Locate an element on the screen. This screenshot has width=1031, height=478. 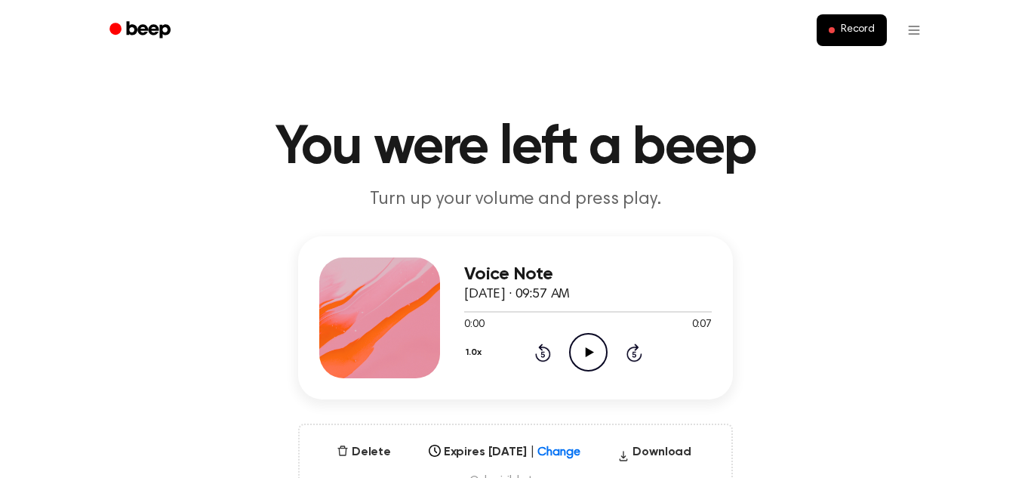
h3: Voice Note is located at coordinates (588, 274).